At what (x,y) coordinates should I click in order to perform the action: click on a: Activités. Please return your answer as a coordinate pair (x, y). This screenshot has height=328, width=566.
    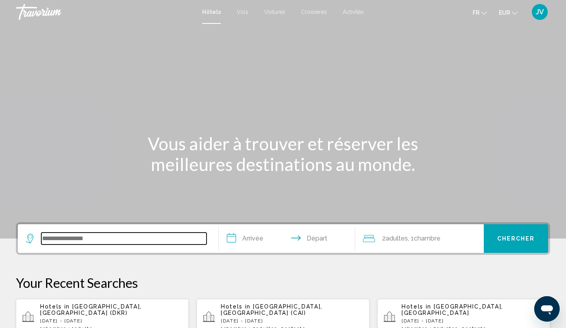
    Looking at the image, I should click on (353, 12).